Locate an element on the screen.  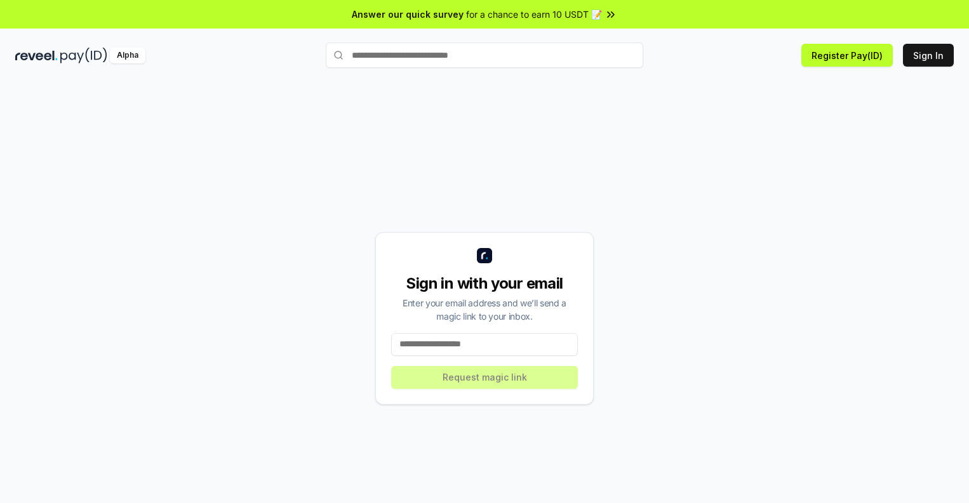
button: Sign In is located at coordinates (928, 55).